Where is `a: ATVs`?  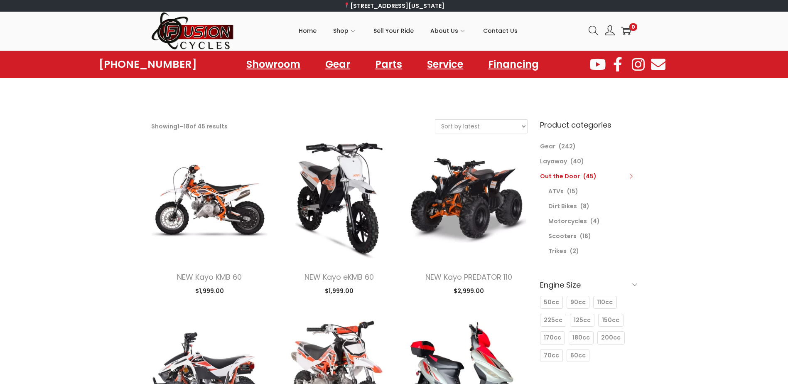 a: ATVs is located at coordinates (555, 191).